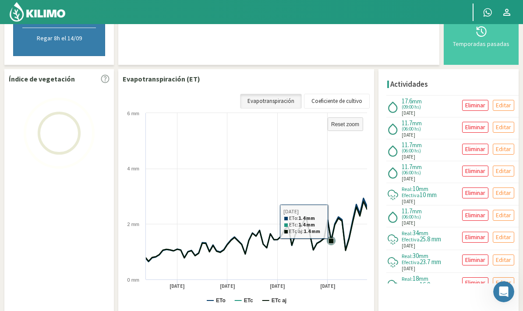 The width and height of the screenshot is (523, 311). What do you see at coordinates (415, 278) in the screenshot?
I see `span: 18` at bounding box center [415, 278].